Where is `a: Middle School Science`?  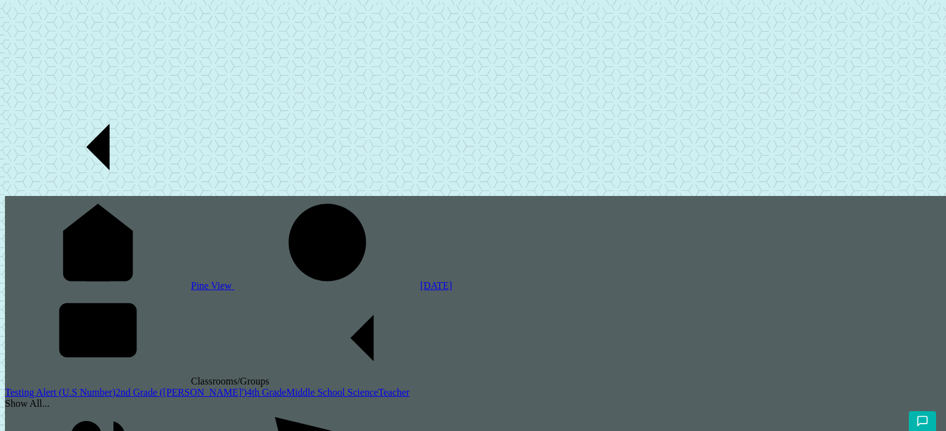
a: Middle School Science is located at coordinates (332, 392).